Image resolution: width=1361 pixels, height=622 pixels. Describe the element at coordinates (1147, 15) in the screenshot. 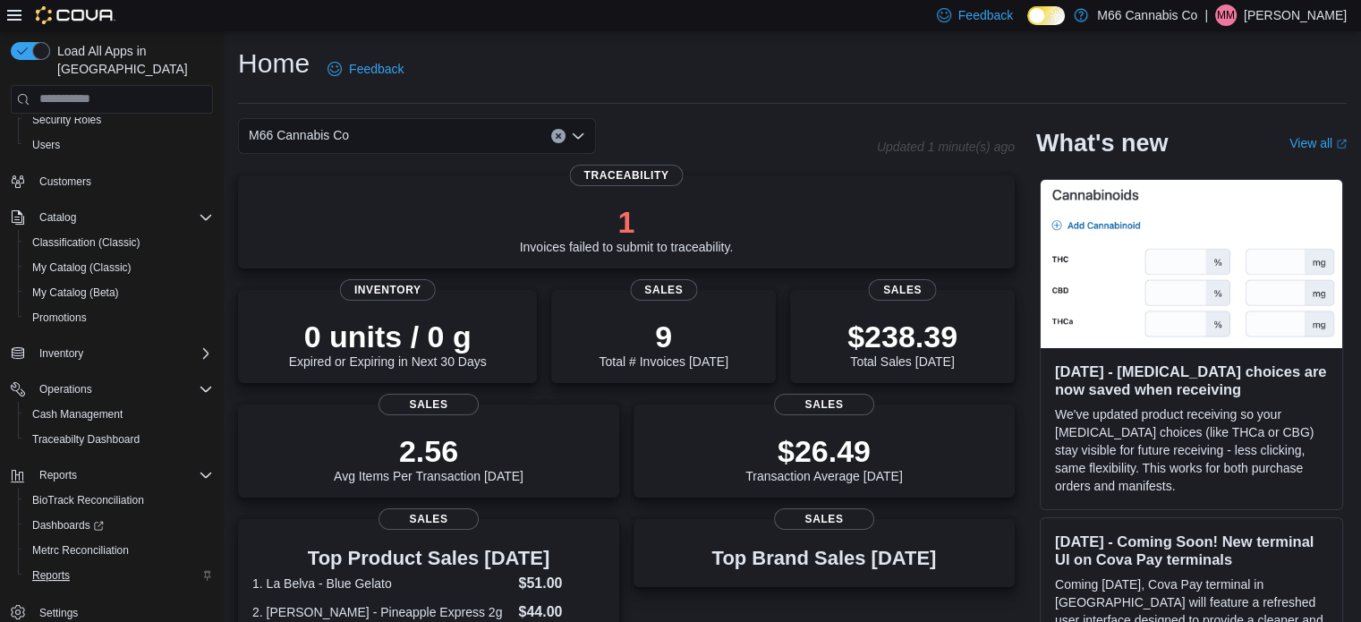

I see `p: M66 Cannabis Co` at that location.